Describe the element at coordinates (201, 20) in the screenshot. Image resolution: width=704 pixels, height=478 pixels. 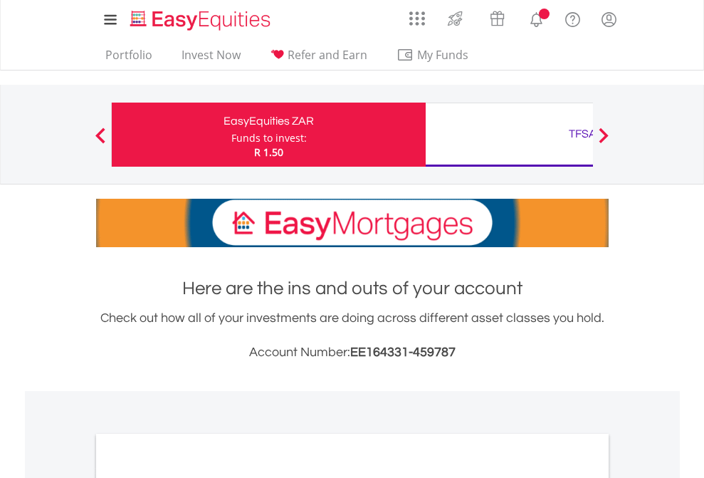
I see `img: EasyEquities_Logo.png` at that location.